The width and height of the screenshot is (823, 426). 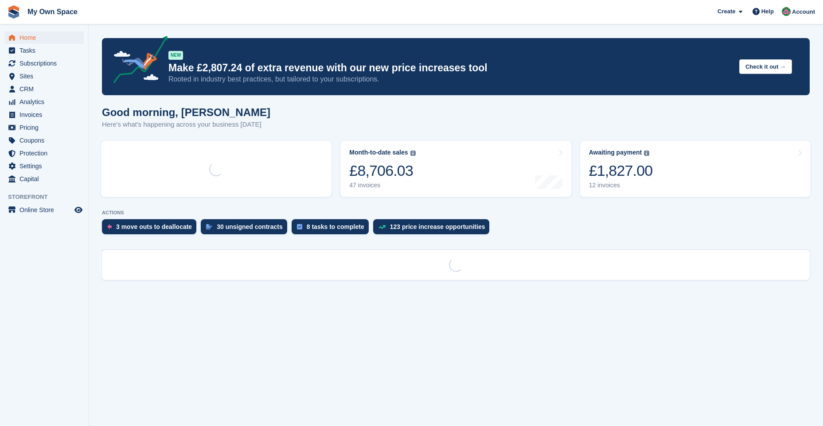 What do you see at coordinates (151, 229) in the screenshot?
I see `a: 3 move outs to deallocate` at bounding box center [151, 229].